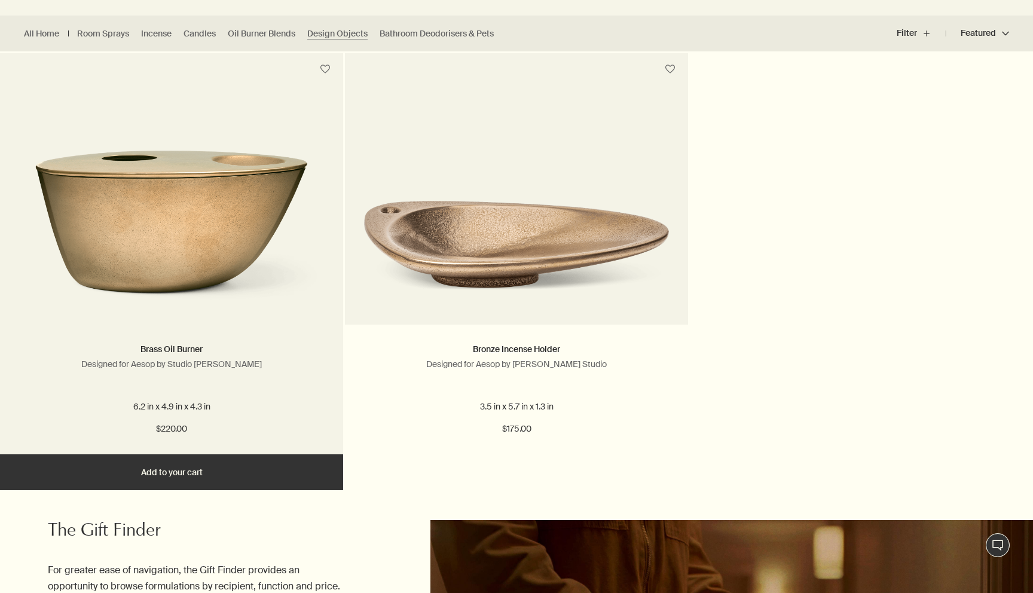  Describe the element at coordinates (998, 545) in the screenshot. I see `button: Live Assistance` at that location.